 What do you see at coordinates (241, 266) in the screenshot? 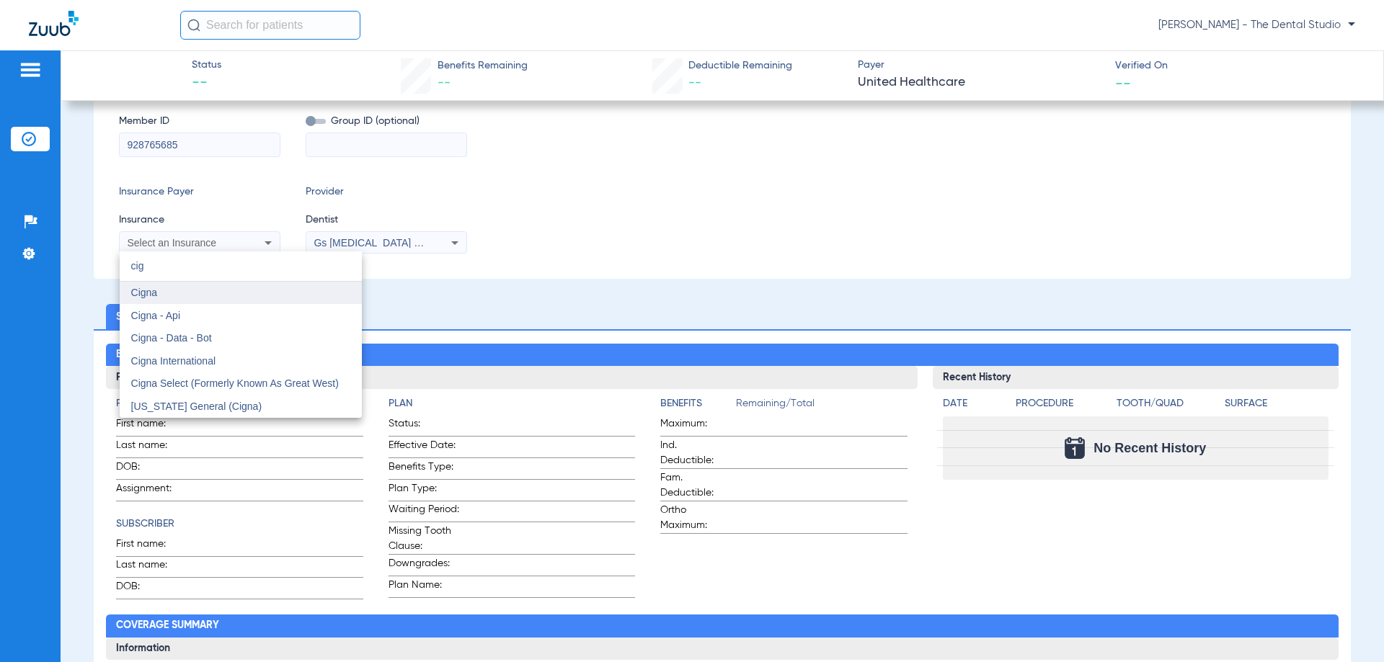
I see `input: dropdown search` at bounding box center [241, 266].